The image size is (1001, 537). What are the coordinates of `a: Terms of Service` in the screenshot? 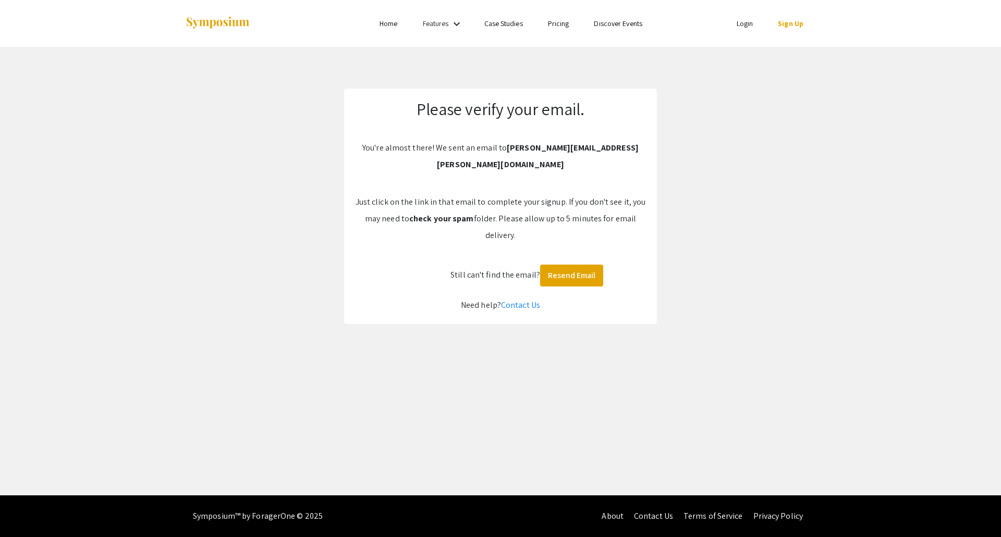 It's located at (713, 516).